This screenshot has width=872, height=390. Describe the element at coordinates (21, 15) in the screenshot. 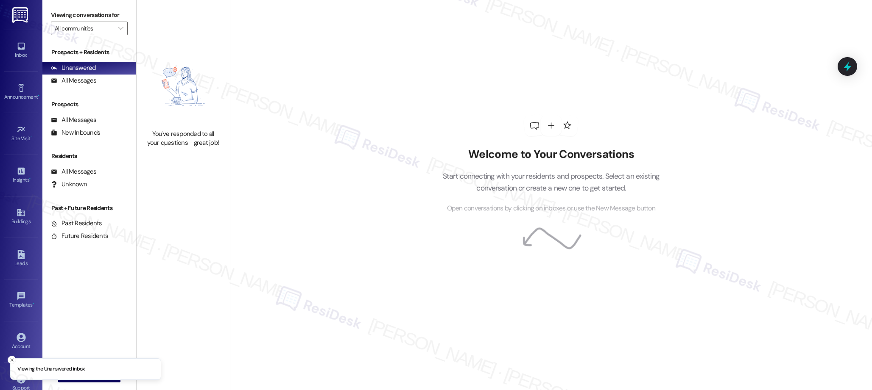

I see `img: ResiDesk Logo` at that location.